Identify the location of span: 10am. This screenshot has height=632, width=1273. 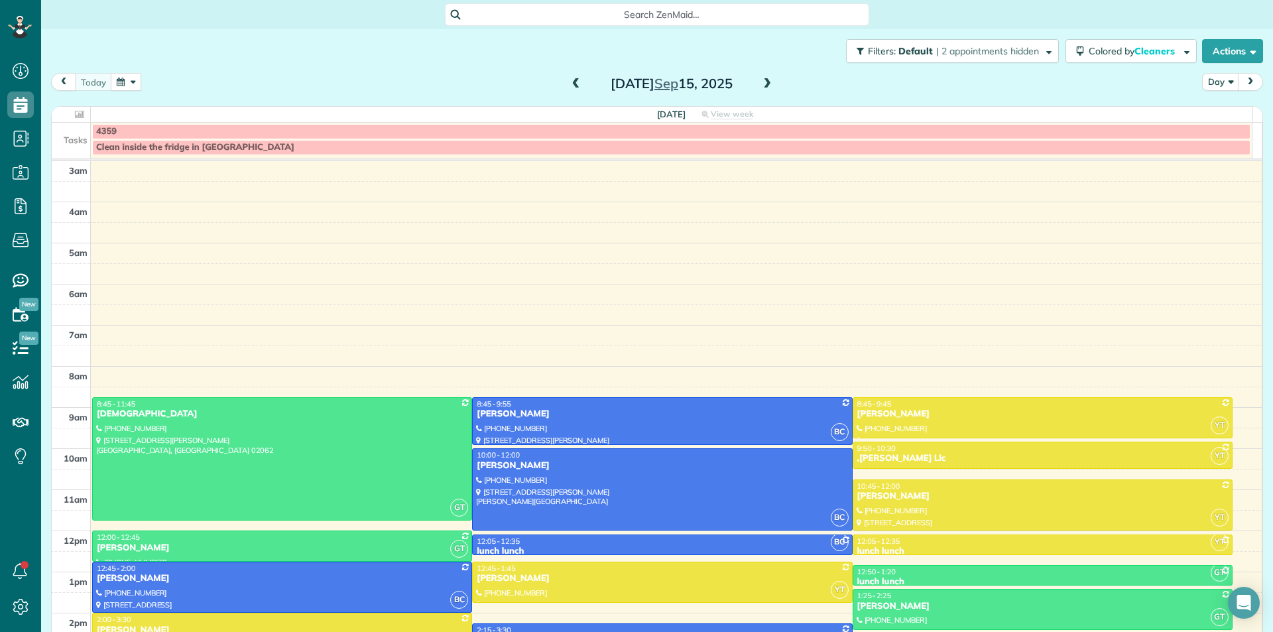
(76, 458).